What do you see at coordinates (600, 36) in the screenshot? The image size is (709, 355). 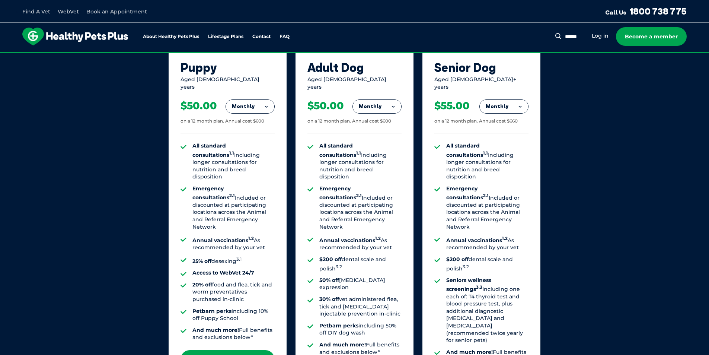 I see `a: Log in` at bounding box center [600, 36].